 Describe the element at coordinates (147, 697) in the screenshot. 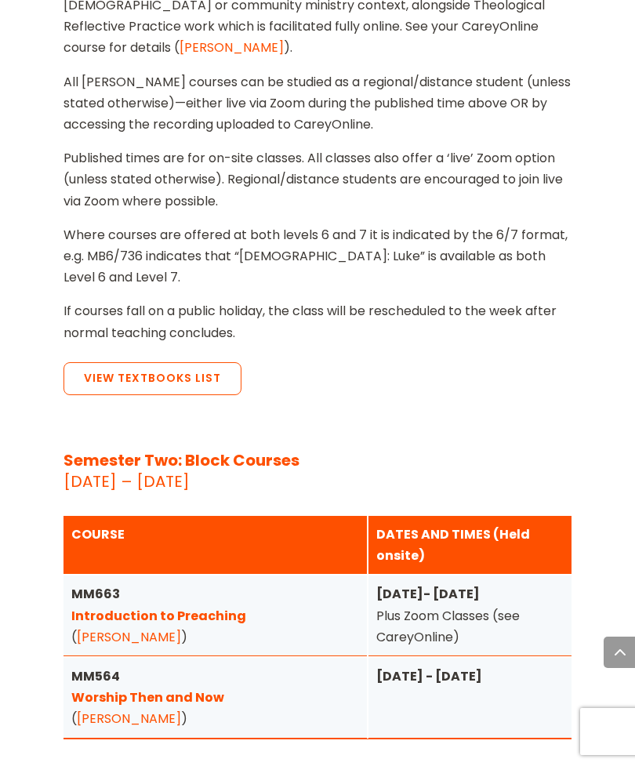

I see `a: Worship Then and Now` at that location.